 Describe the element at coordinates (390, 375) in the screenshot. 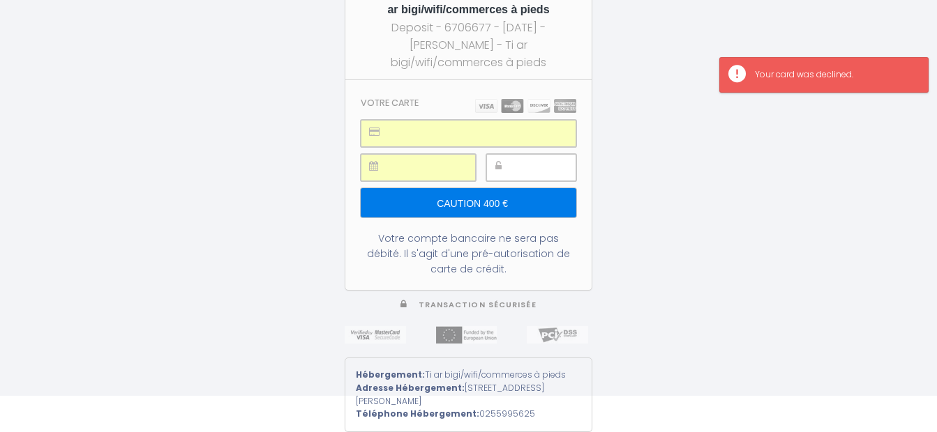

I see `strong: Hébergement:` at that location.